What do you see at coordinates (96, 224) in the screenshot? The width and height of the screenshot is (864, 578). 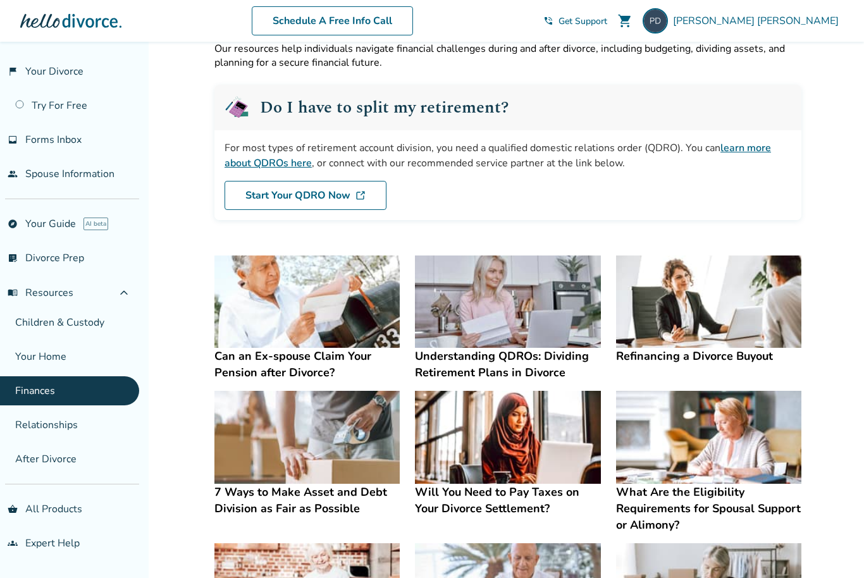 I see `span: AI beta` at bounding box center [96, 224].